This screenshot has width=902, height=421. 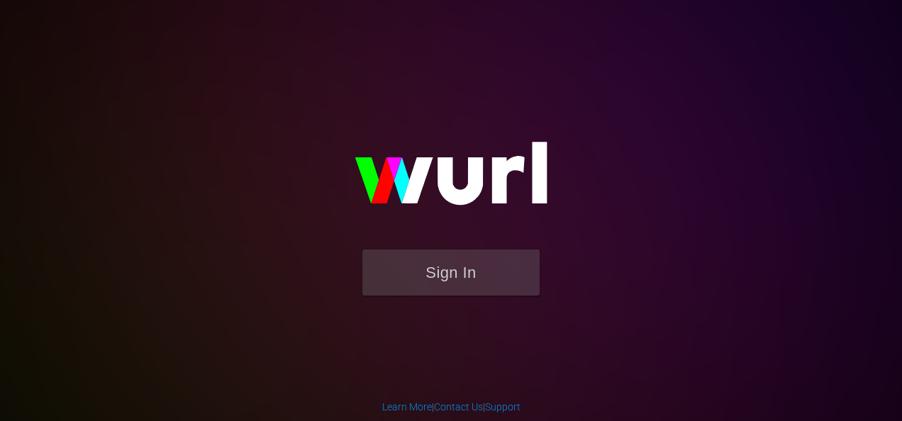 What do you see at coordinates (451, 272) in the screenshot?
I see `button: Sign In` at bounding box center [451, 272].